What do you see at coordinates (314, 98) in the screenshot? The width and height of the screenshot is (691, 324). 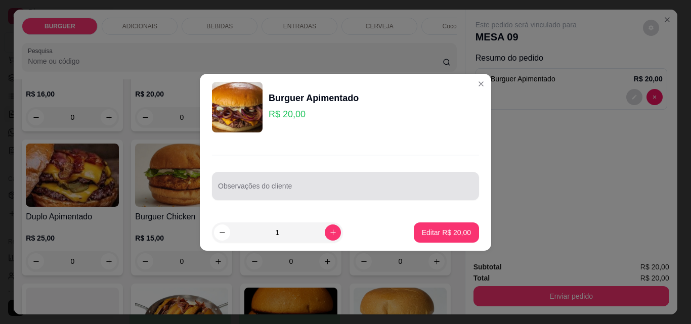 I see `div: Burguer Apimentado` at bounding box center [314, 98].